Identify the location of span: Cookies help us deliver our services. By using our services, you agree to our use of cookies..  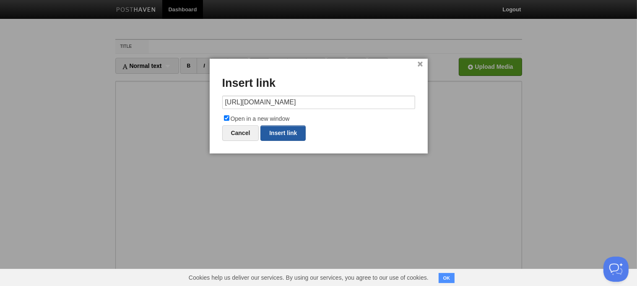
(309, 278).